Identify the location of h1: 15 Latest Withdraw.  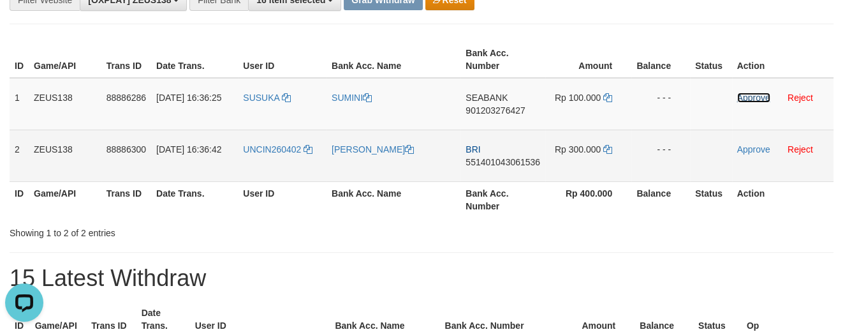
(421, 278).